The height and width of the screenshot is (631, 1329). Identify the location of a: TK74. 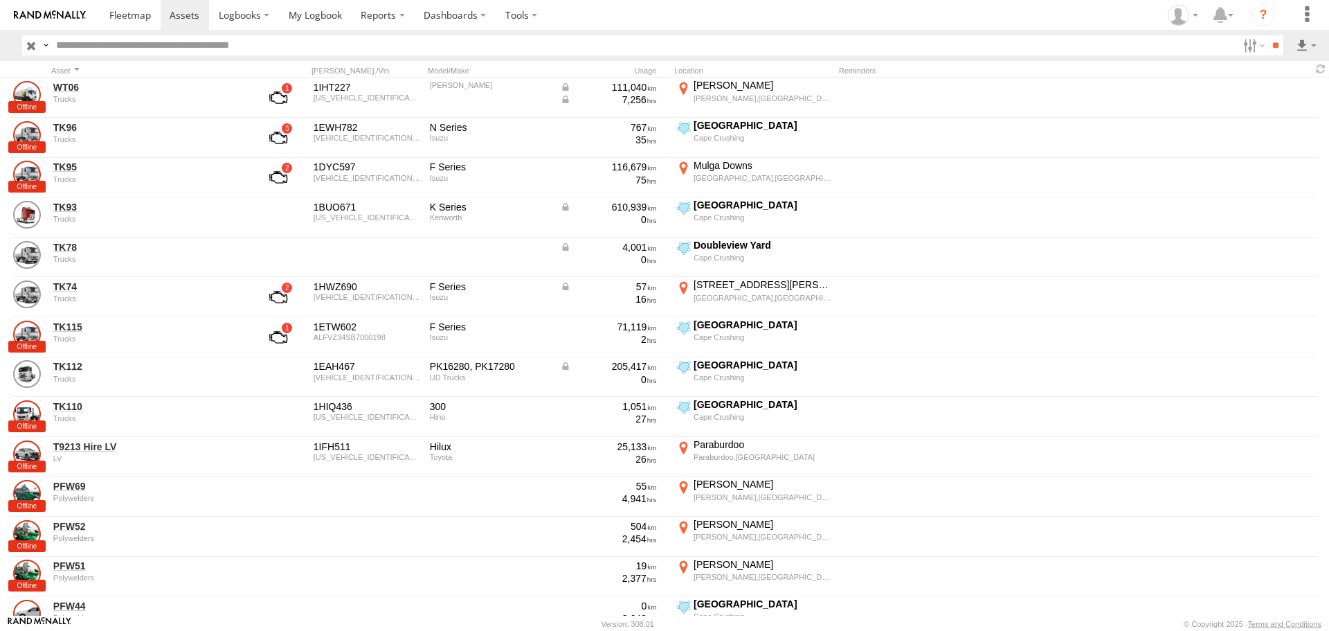
(148, 287).